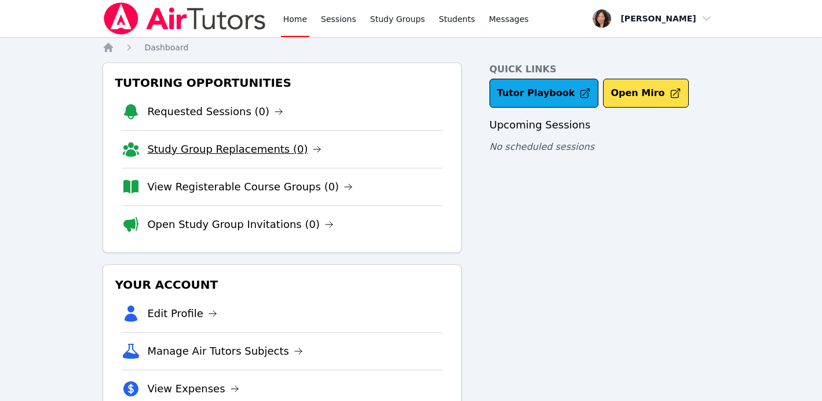  I want to click on h3: Tutoring Opportunities, so click(281, 83).